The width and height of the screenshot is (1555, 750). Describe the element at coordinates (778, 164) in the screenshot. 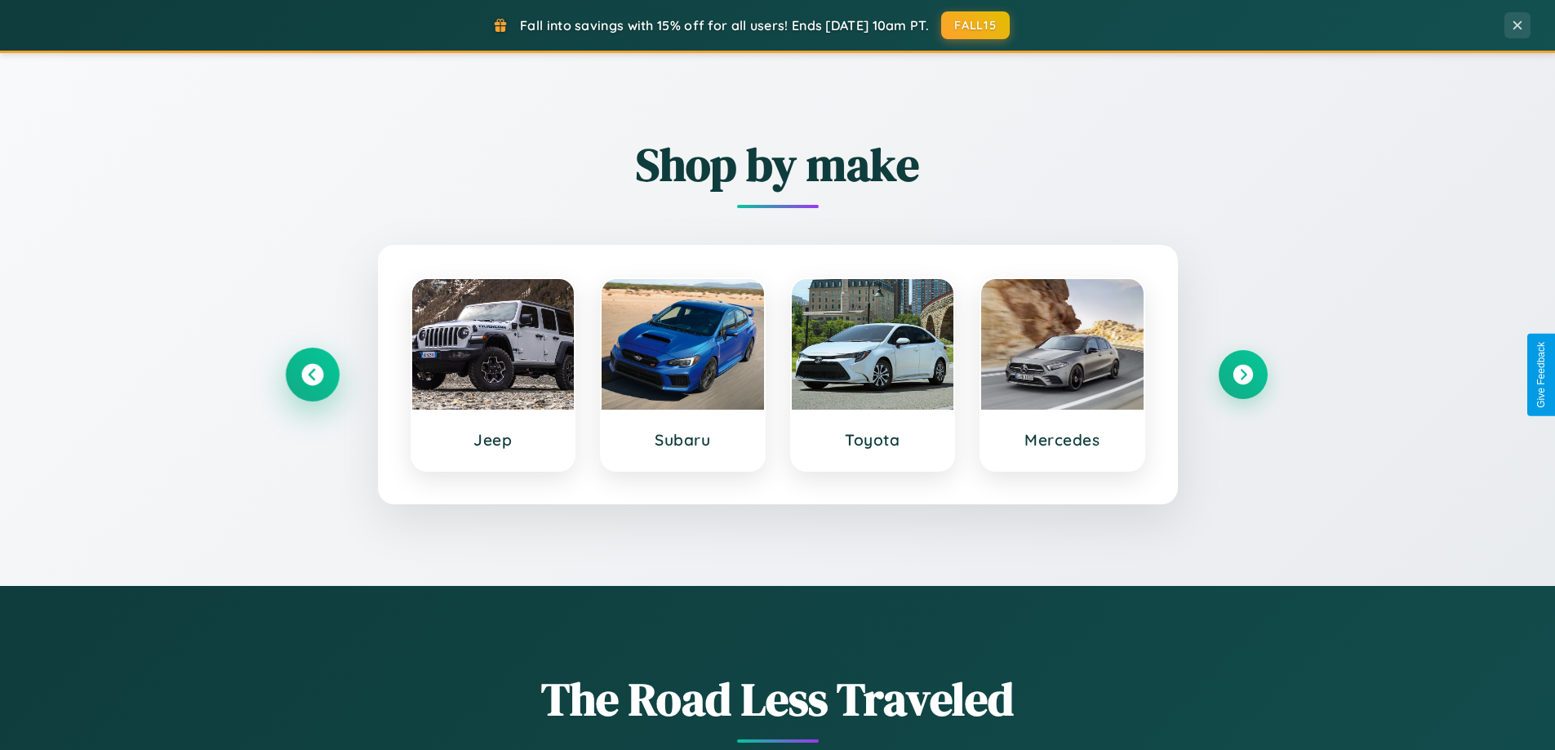

I see `h2: Shop by make` at that location.